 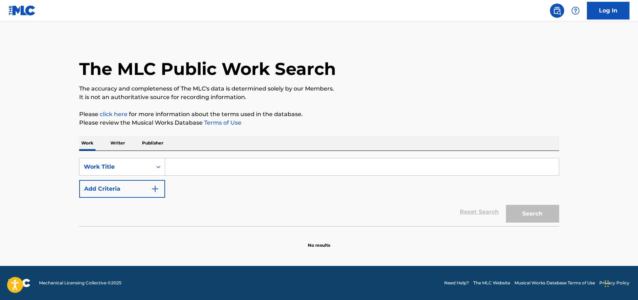 What do you see at coordinates (620, 283) in the screenshot?
I see `div: Chat Widget` at bounding box center [620, 283].